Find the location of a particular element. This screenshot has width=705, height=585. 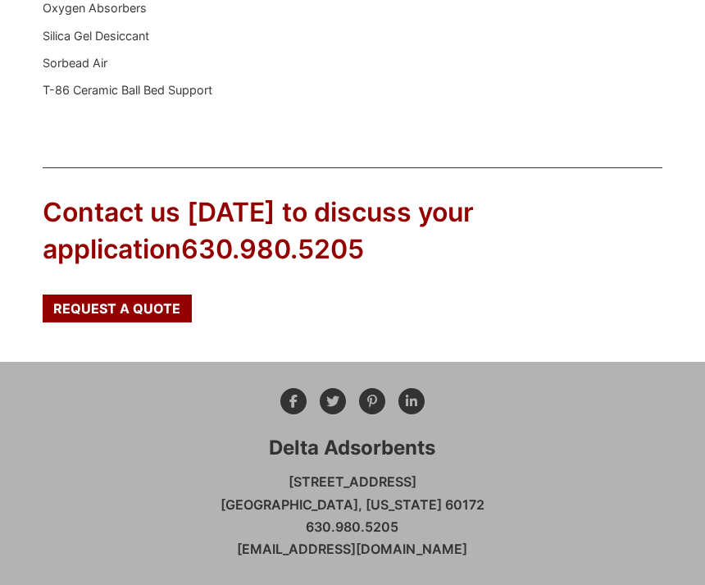

a: Sorbead Air is located at coordinates (75, 62).